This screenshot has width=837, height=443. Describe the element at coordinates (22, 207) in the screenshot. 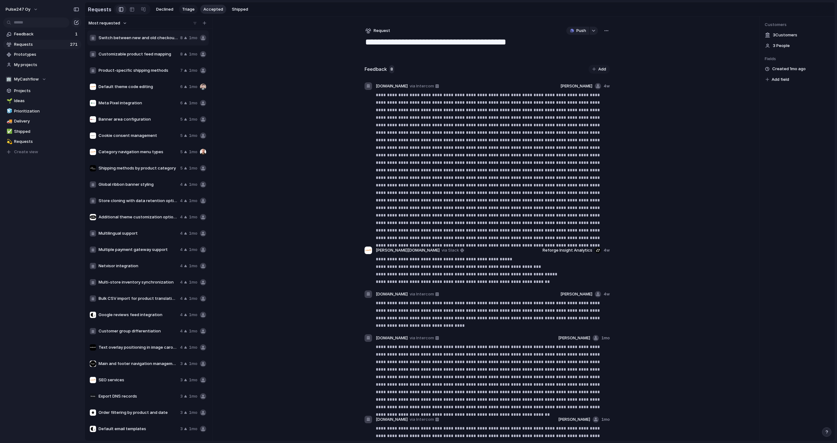

I see `button: Emoji picker` at that location.